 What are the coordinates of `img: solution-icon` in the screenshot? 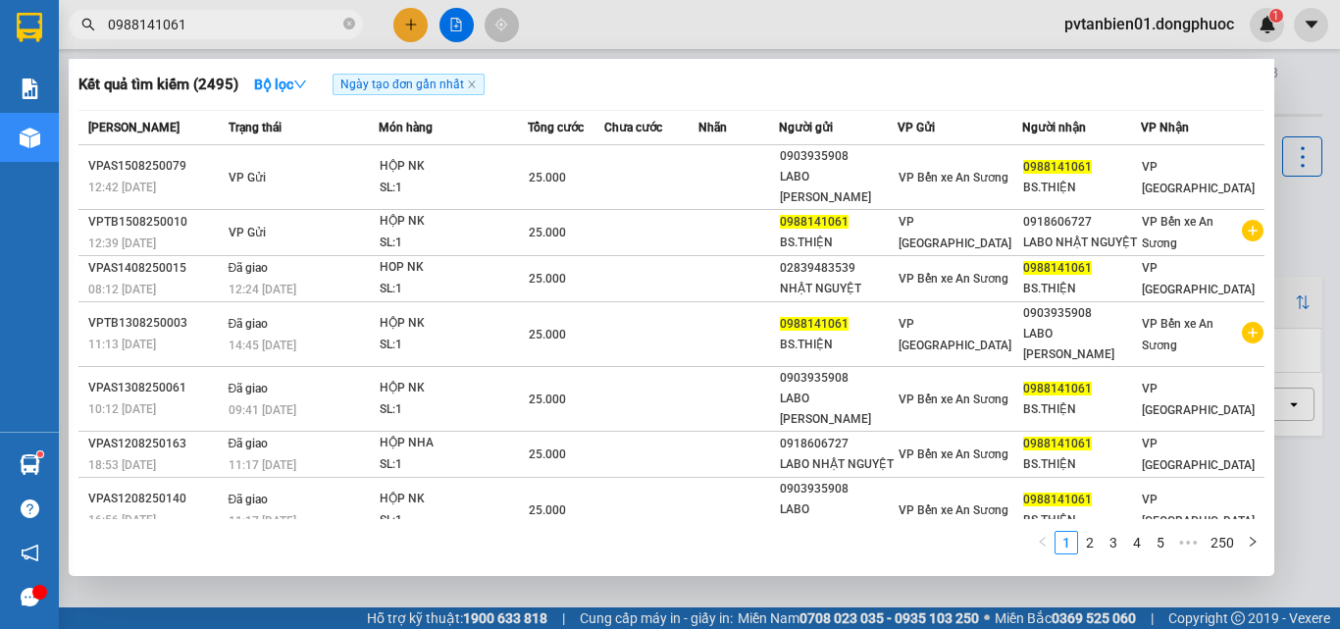 It's located at (29, 88).